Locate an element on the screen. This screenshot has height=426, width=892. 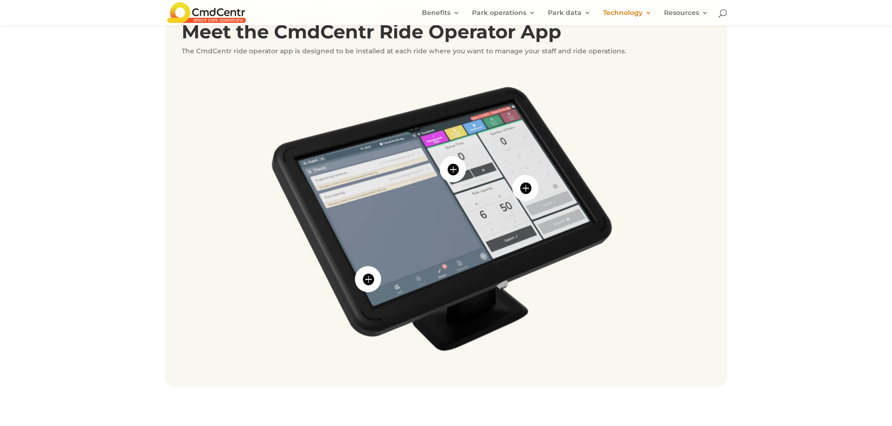
a: Resources is located at coordinates (686, 17).